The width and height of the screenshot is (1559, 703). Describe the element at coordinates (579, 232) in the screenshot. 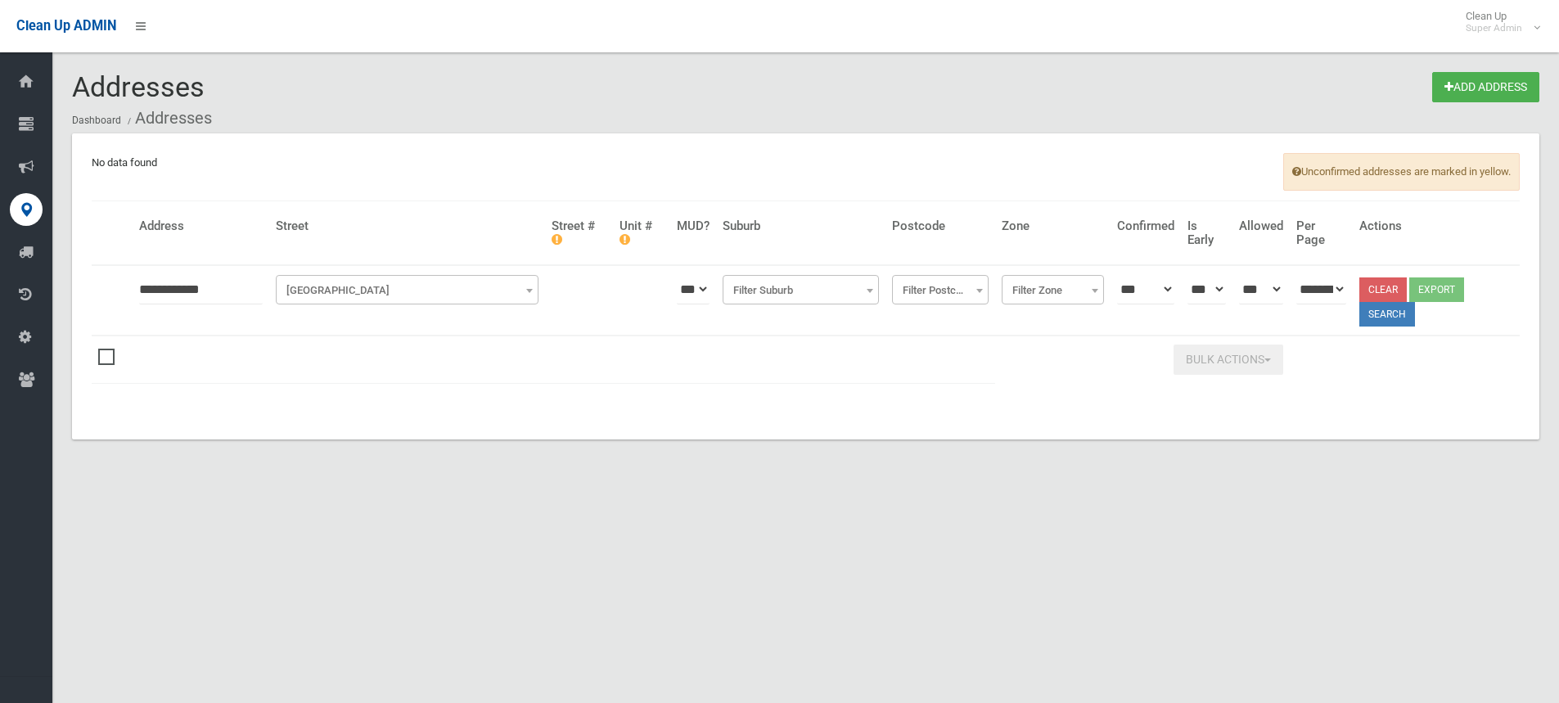

I see `h4: Street #` at that location.